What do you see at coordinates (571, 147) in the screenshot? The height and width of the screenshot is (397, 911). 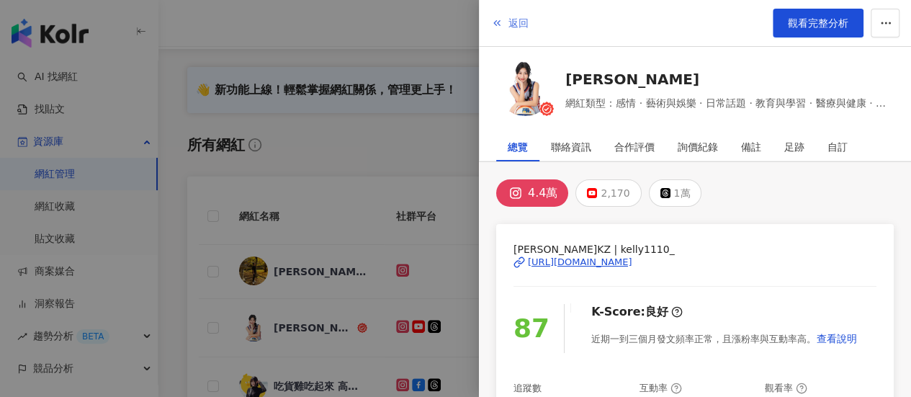 I see `div: 聯絡資訊` at bounding box center [571, 147].